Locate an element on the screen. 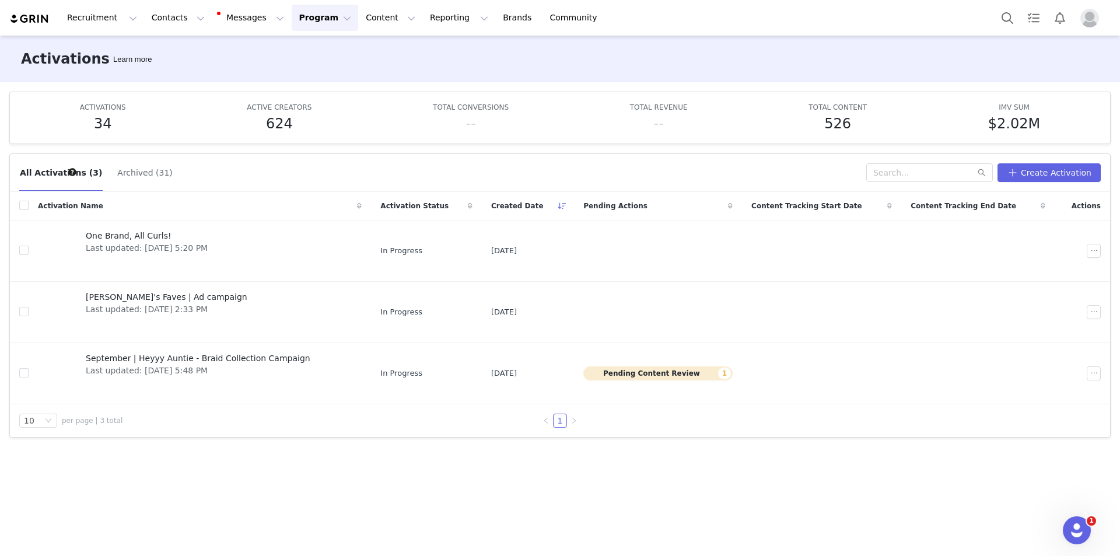  h5: 526 is located at coordinates (837, 124).